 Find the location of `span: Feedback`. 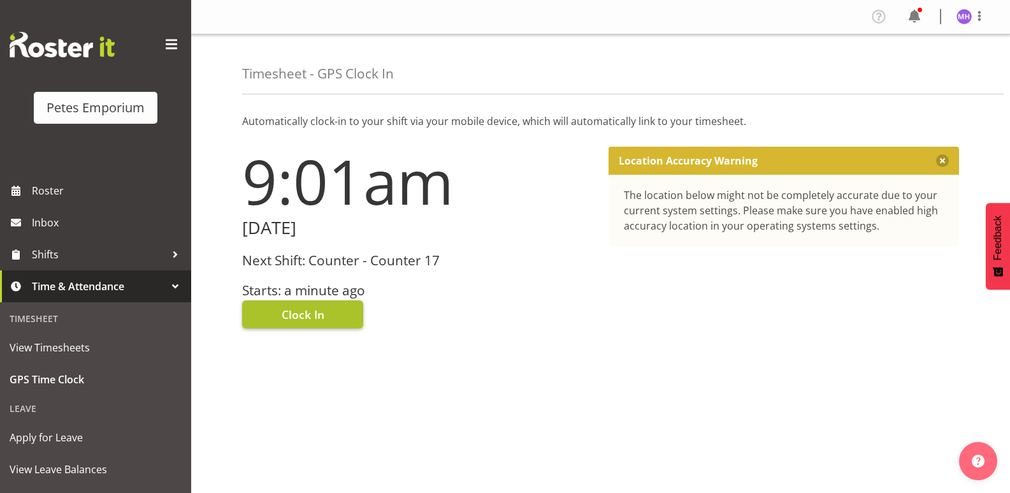

span: Feedback is located at coordinates (998, 238).